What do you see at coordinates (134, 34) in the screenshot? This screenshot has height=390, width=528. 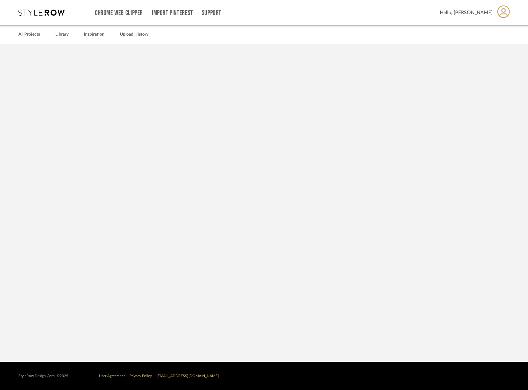 I see `a: Upload History` at bounding box center [134, 34].